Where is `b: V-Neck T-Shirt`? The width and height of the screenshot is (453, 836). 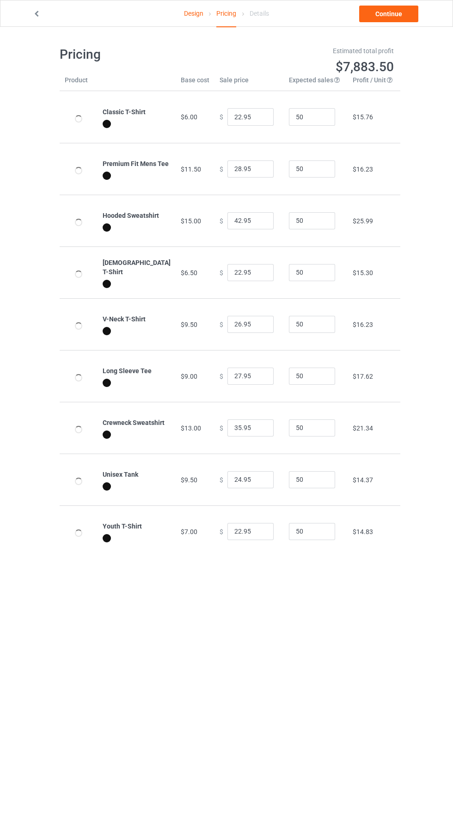 b: V-Neck T-Shirt is located at coordinates (124, 319).